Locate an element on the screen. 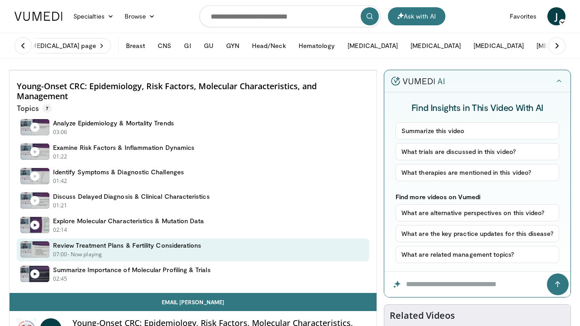 The image size is (580, 326). button: Hematology is located at coordinates (317, 46).